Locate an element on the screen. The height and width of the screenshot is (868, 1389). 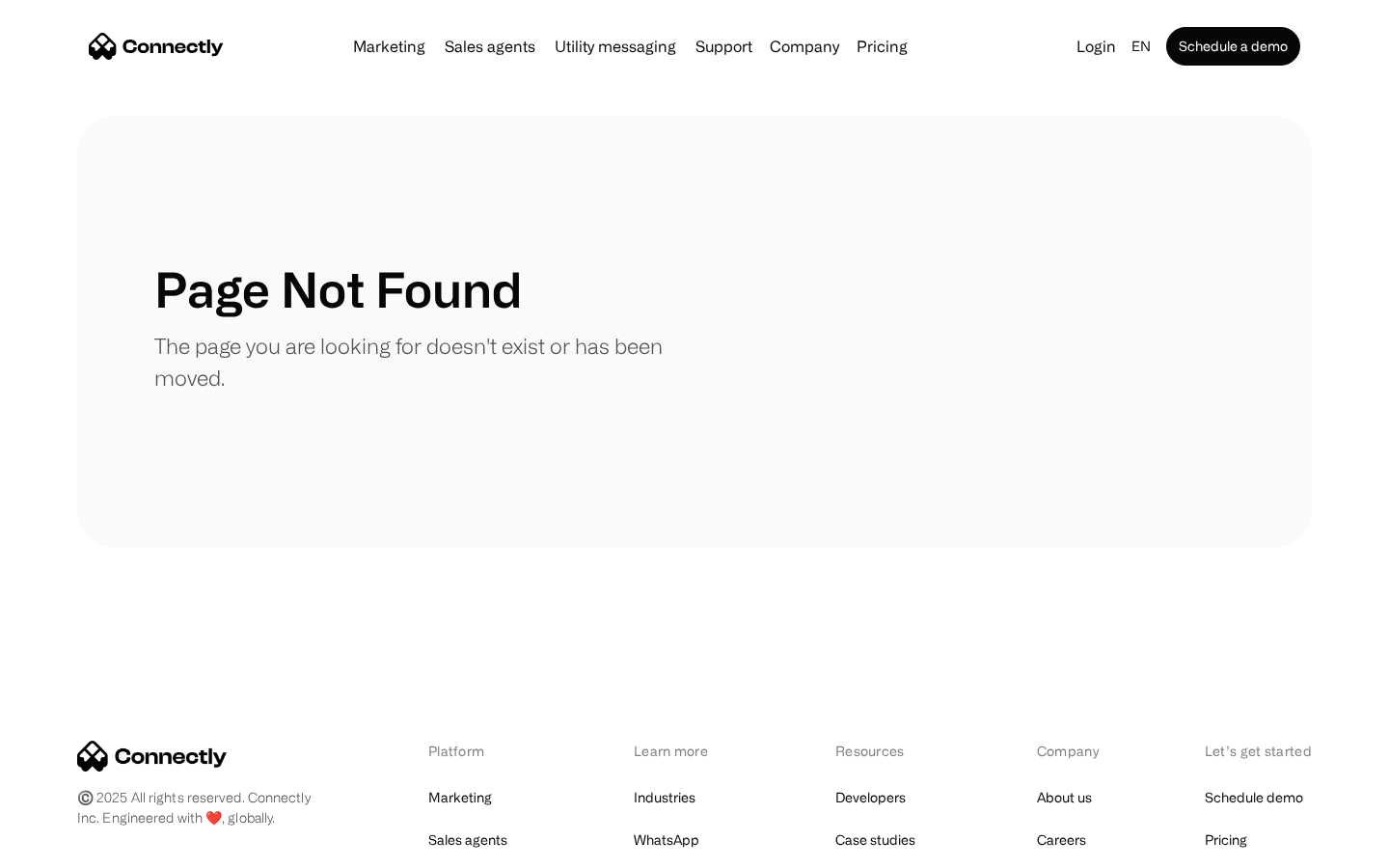
div: Resources is located at coordinates (886, 751).